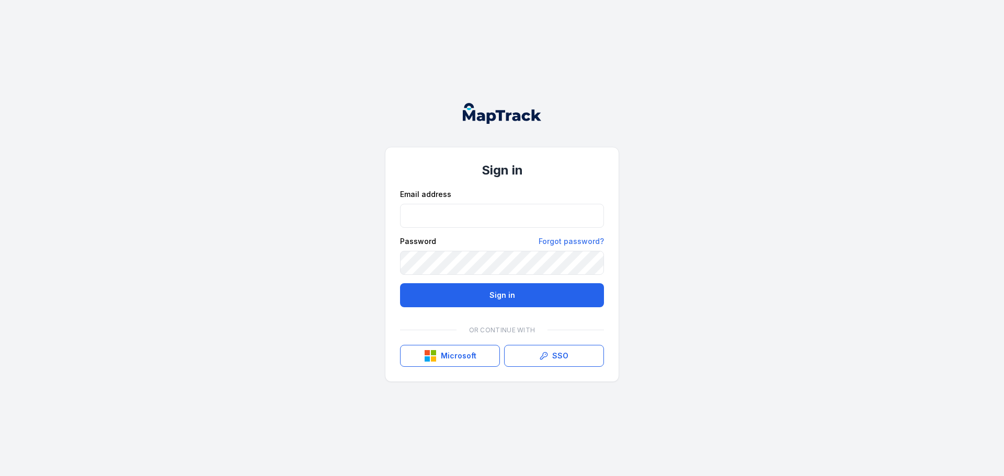 This screenshot has width=1004, height=476. I want to click on h1: Sign in, so click(502, 171).